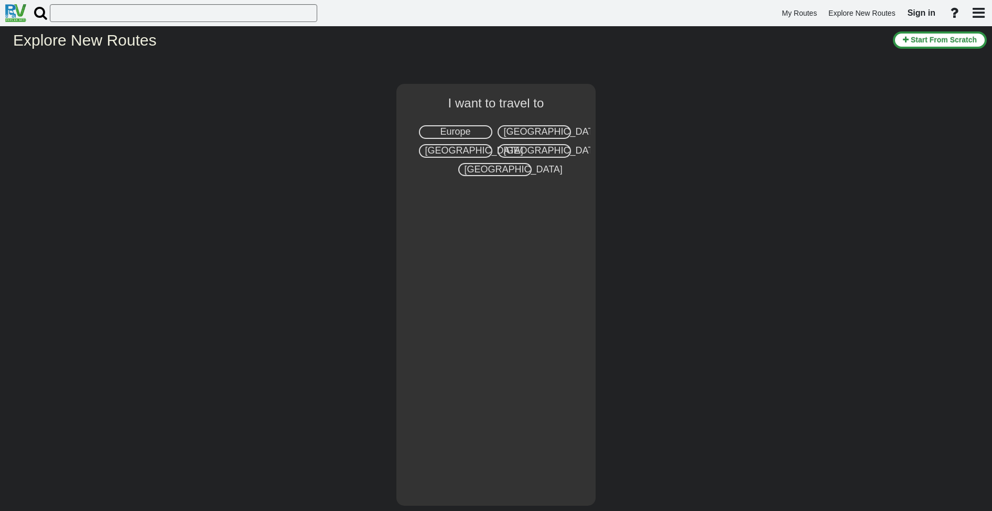 This screenshot has width=992, height=511. I want to click on span: Start From Scratch, so click(944, 40).